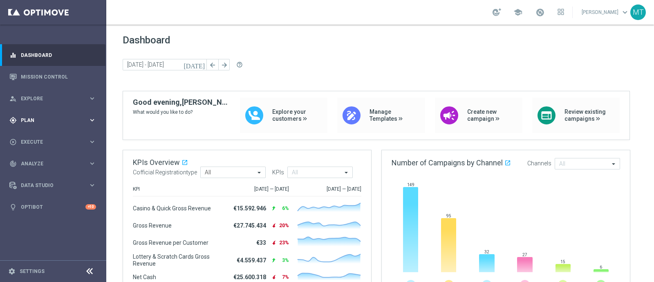  I want to click on div: Optibot, so click(53, 207).